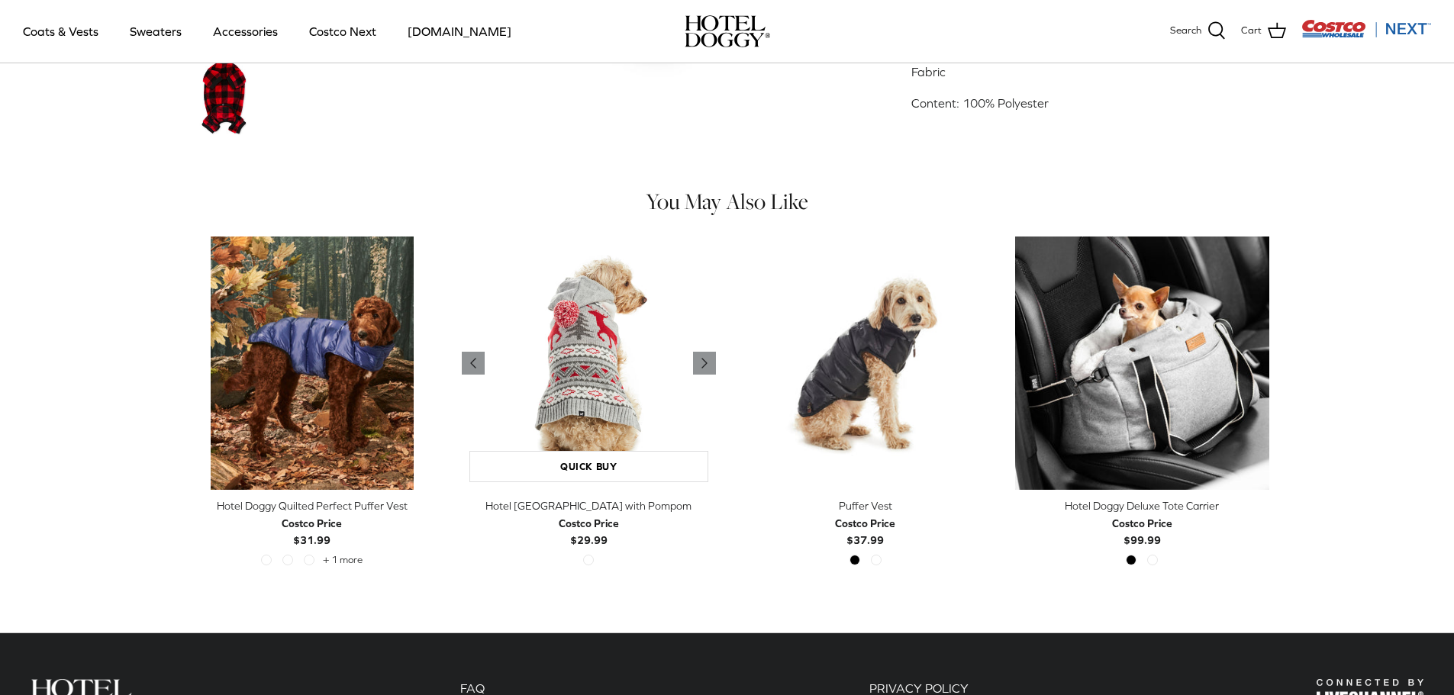 Image resolution: width=1454 pixels, height=695 pixels. Describe the element at coordinates (866, 363) in the screenshot. I see `a: Puffer Vest` at that location.